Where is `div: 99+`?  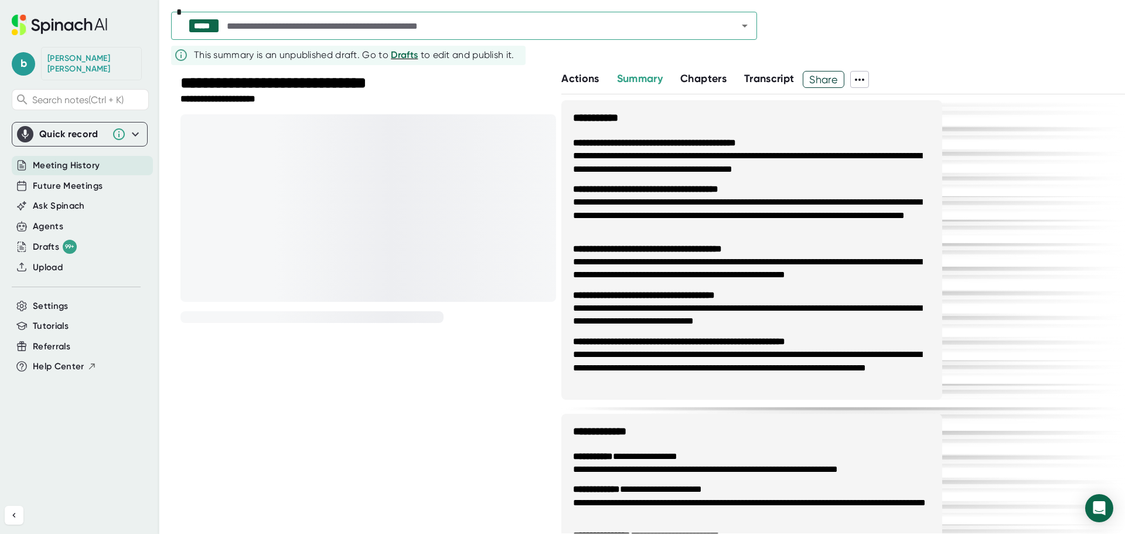
div: 99+ is located at coordinates (70, 247).